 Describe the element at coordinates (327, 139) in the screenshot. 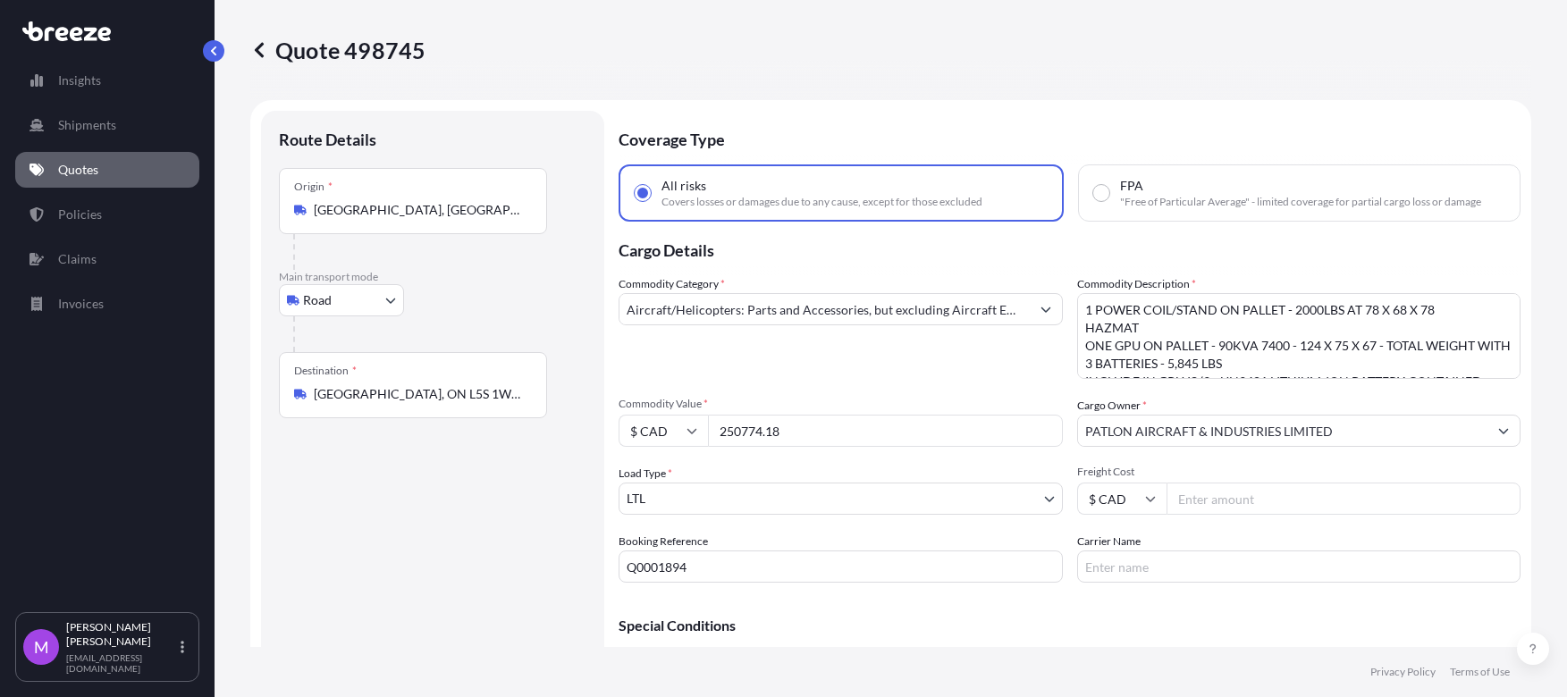

I see `p: Route Details` at that location.